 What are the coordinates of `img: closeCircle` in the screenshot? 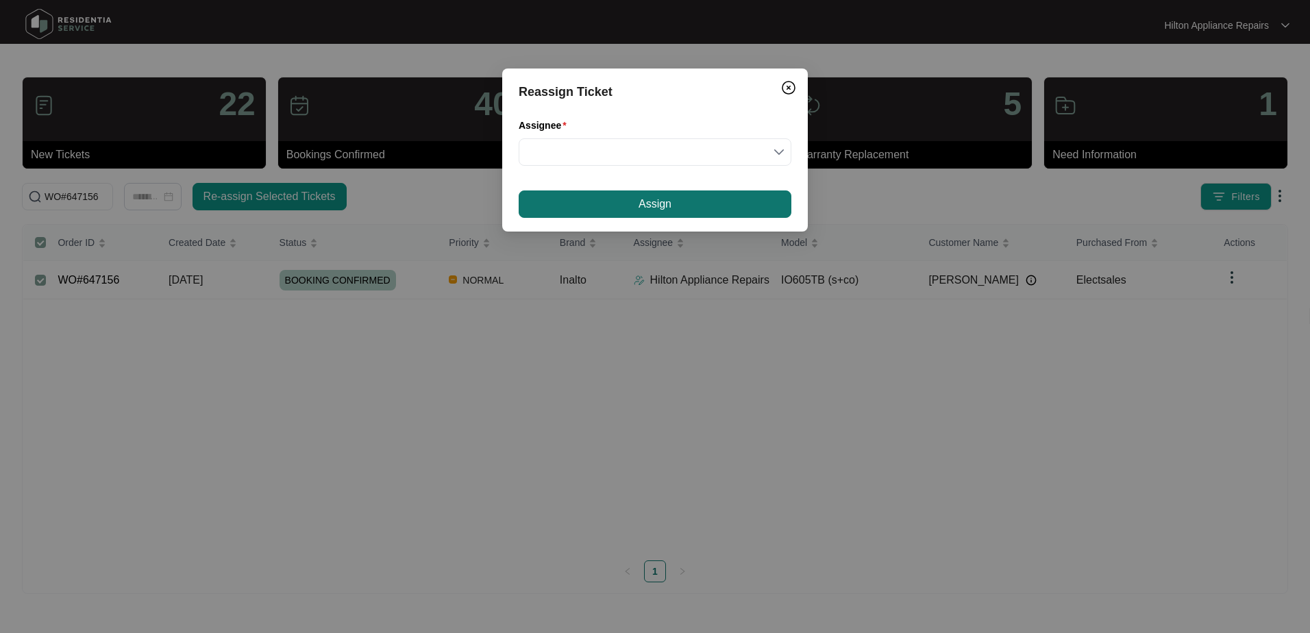 It's located at (789, 88).